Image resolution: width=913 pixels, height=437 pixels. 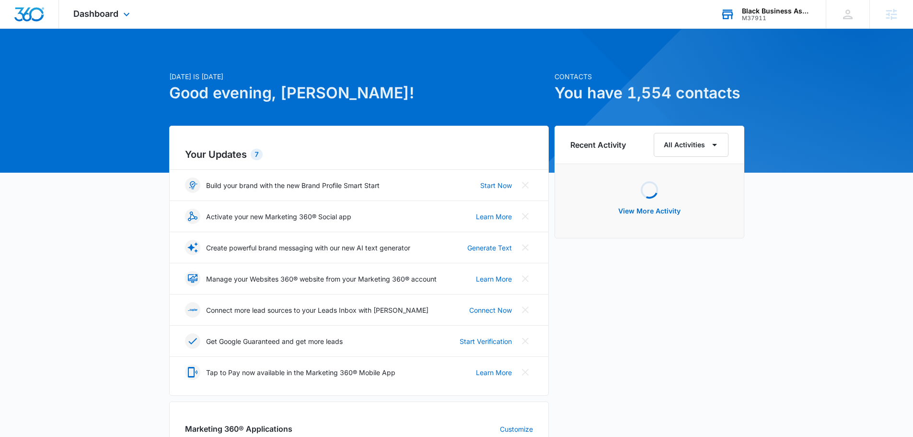 What do you see at coordinates (691, 145) in the screenshot?
I see `button: All Activities` at bounding box center [691, 145].